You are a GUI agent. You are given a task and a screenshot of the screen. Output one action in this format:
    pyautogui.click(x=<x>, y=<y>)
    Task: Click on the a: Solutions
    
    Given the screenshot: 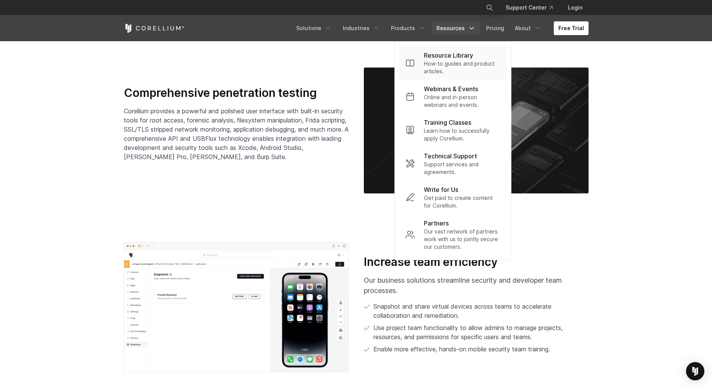 What is the action you would take?
    pyautogui.click(x=314, y=28)
    